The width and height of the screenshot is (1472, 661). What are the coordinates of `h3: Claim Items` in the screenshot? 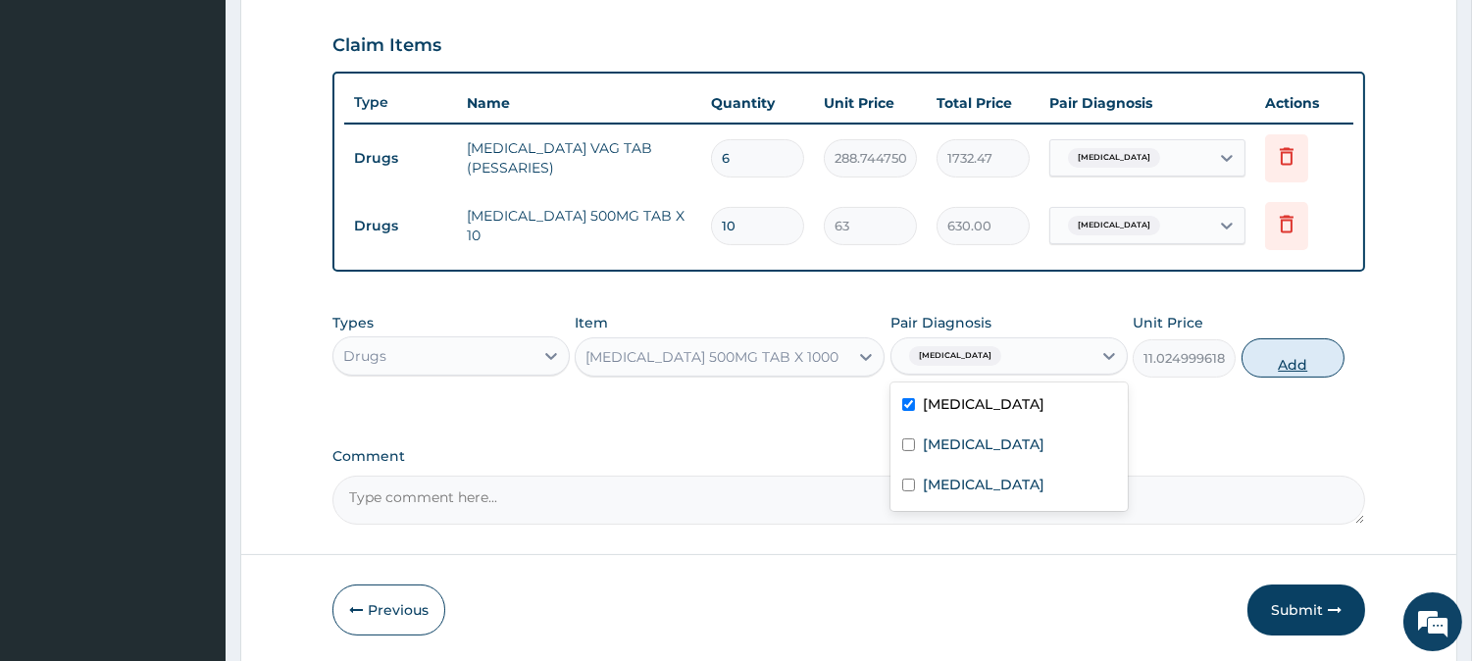 It's located at (386, 46).